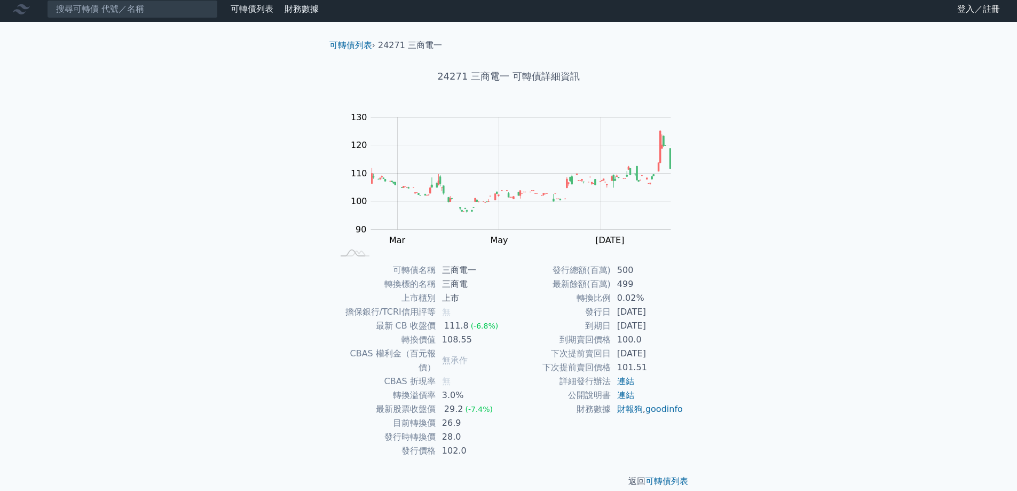  I want to click on td: 轉換比例, so click(560, 298).